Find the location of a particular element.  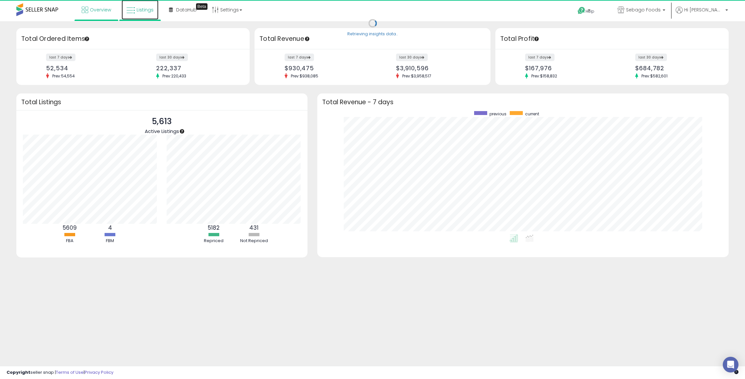

h3: Total Revenue is located at coordinates (372, 39).